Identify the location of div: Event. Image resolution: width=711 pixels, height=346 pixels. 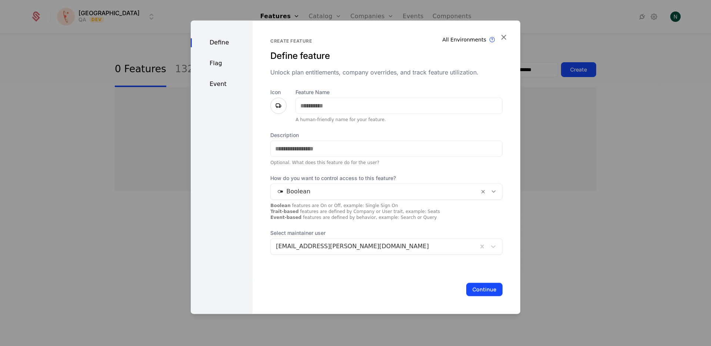
(221, 84).